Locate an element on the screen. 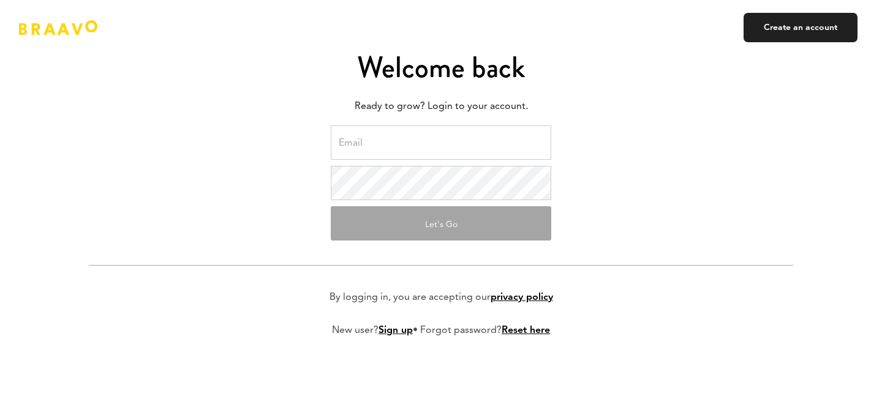 This screenshot has height=418, width=882. a: Reset here is located at coordinates (526, 331).